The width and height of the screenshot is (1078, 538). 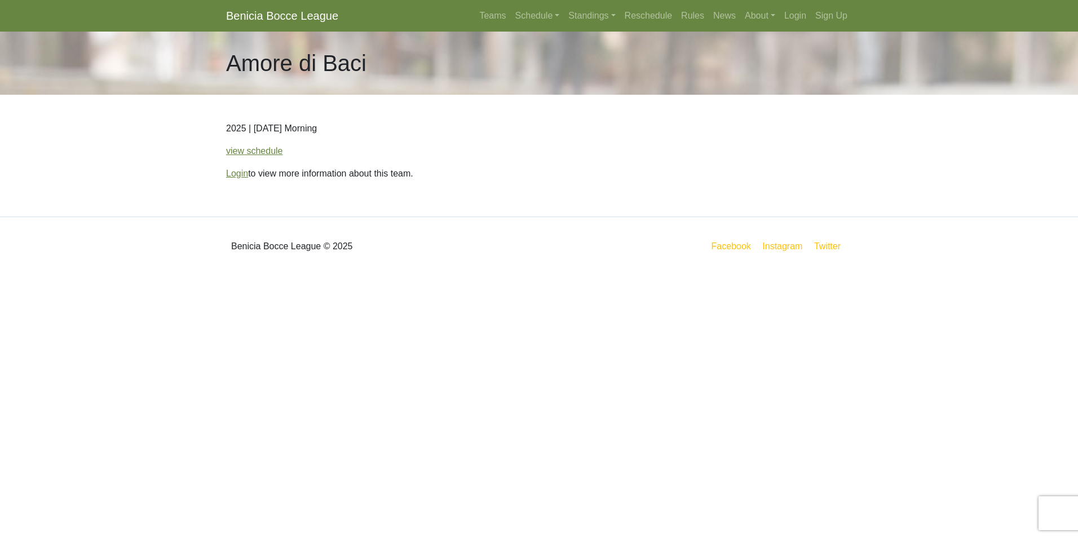 I want to click on a: About, so click(x=760, y=16).